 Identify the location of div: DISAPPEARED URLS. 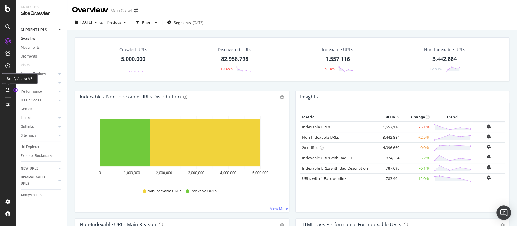
(36, 180).